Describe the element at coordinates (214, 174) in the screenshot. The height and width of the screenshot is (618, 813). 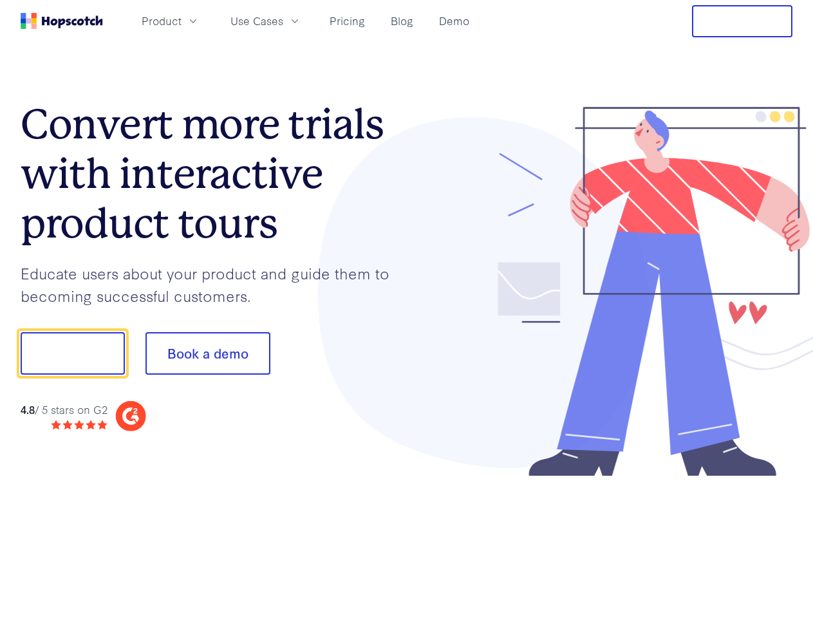
I see `h1: Convert more trials with interactive product tours` at that location.